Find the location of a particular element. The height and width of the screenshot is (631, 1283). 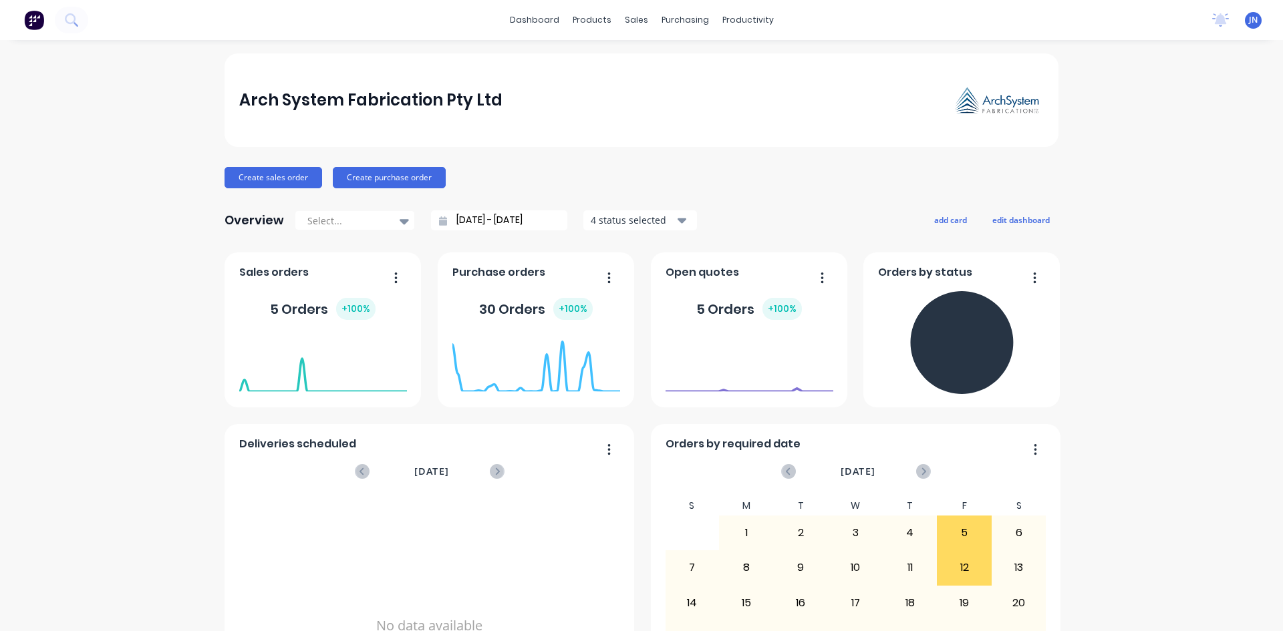

div: 20 is located at coordinates (1019, 603).